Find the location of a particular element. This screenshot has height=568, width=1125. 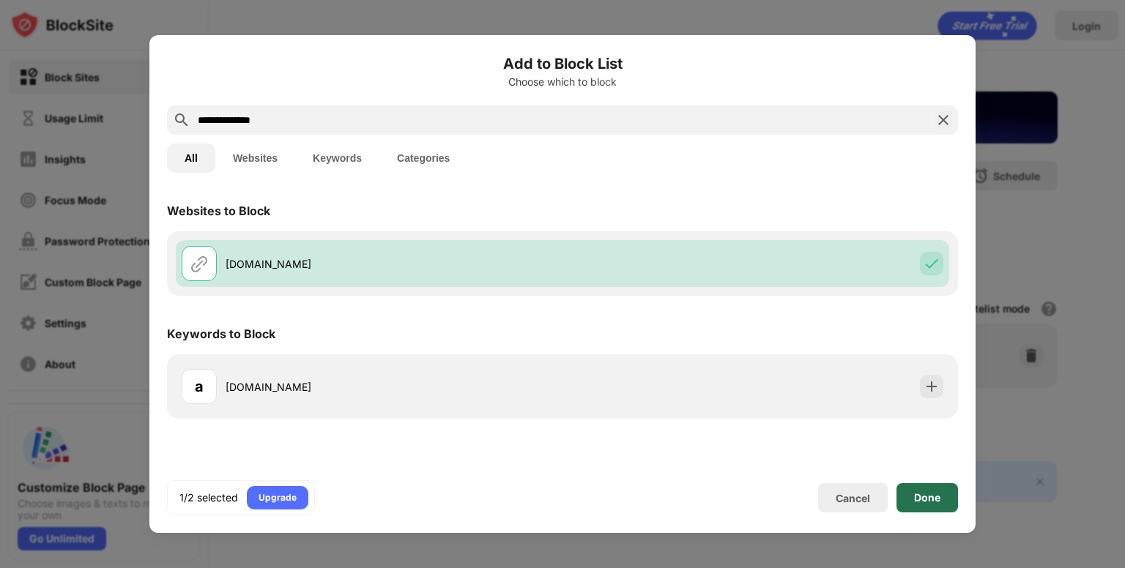

div: Done is located at coordinates (927, 498).